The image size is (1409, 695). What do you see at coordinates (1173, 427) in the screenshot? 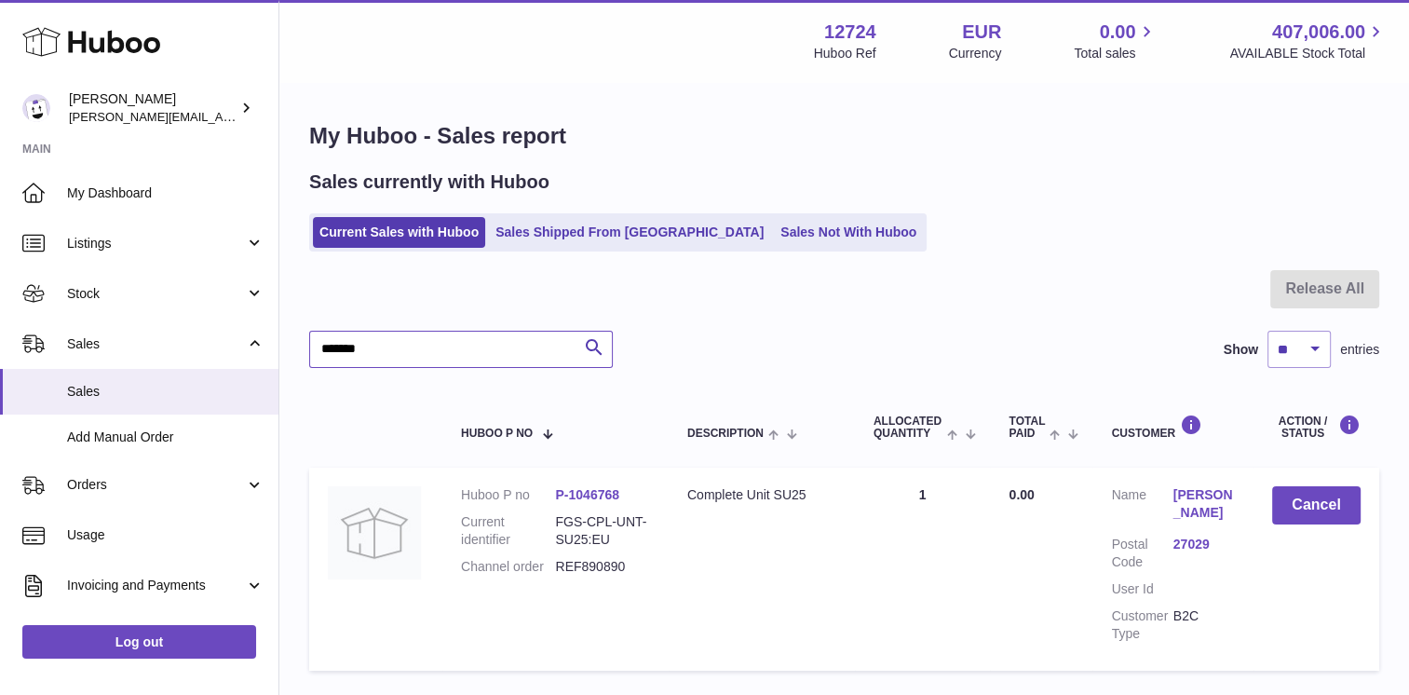
I see `div: Customer` at bounding box center [1173, 427].